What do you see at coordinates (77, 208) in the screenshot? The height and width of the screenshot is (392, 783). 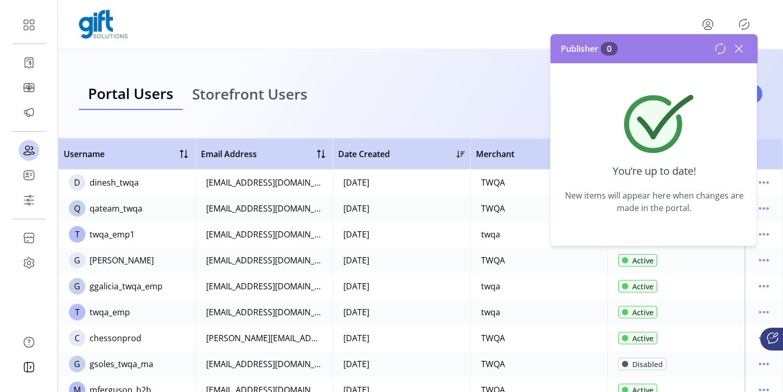 I see `span: Q` at bounding box center [77, 208].